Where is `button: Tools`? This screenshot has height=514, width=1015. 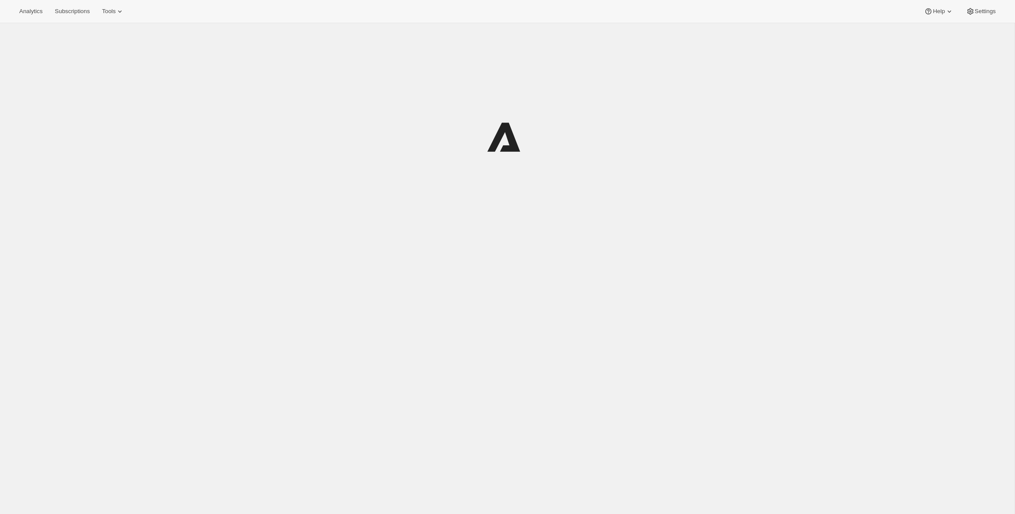 button: Tools is located at coordinates (113, 11).